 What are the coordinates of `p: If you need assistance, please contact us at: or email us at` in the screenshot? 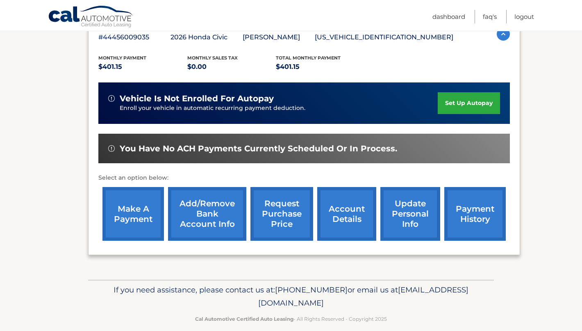 It's located at (291, 296).